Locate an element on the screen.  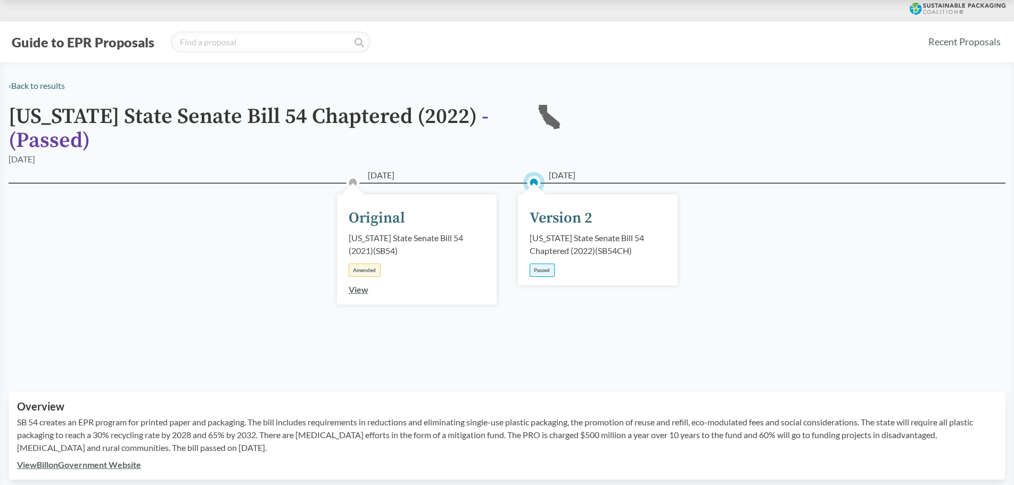
input: Find a proposal is located at coordinates (270, 42).